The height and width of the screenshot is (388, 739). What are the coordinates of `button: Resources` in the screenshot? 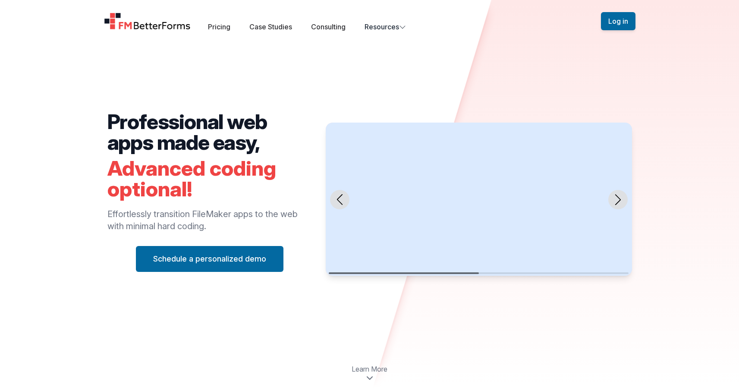 It's located at (385, 27).